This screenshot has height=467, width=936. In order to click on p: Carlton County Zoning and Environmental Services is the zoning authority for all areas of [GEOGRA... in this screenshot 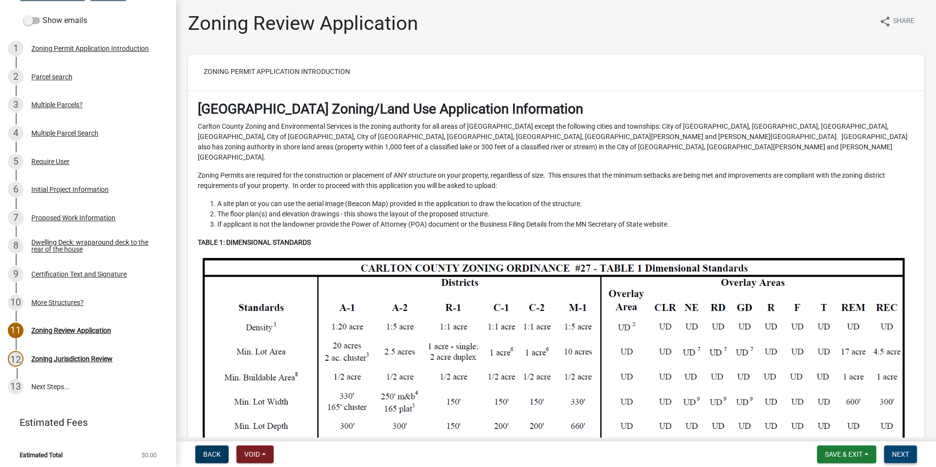, I will do `click(556, 142)`.